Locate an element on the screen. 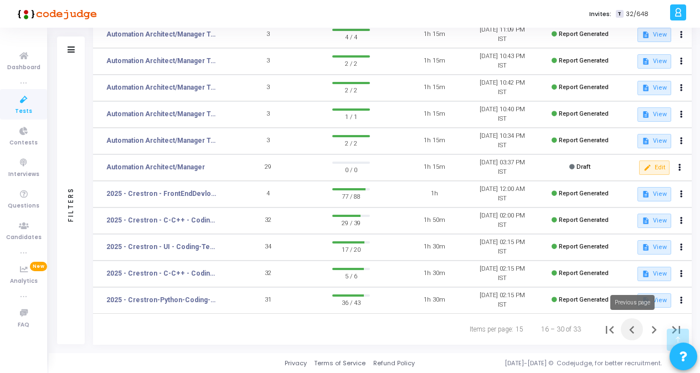 The width and height of the screenshot is (700, 373). span: 4 / 4 is located at coordinates (351, 37).